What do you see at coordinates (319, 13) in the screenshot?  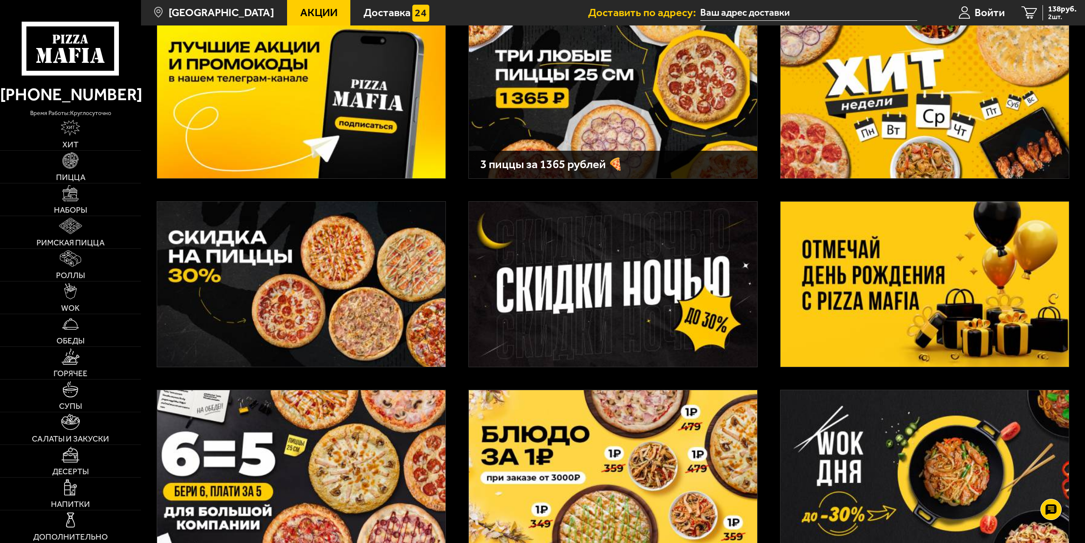 I see `span: Акции` at bounding box center [319, 13].